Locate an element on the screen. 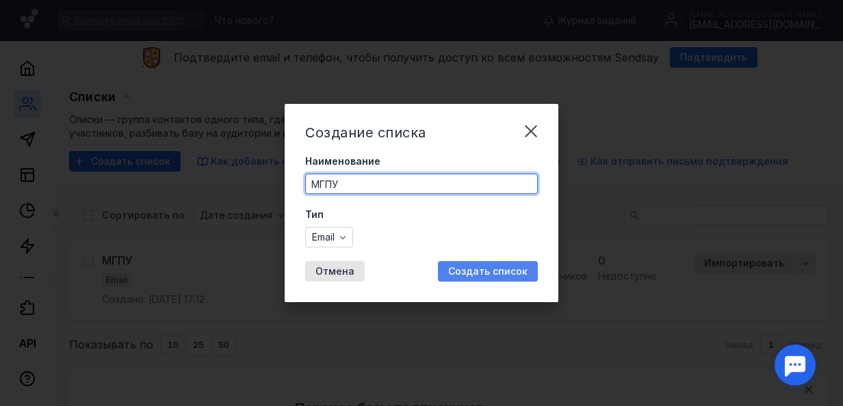  button: Отмена is located at coordinates (334, 271).